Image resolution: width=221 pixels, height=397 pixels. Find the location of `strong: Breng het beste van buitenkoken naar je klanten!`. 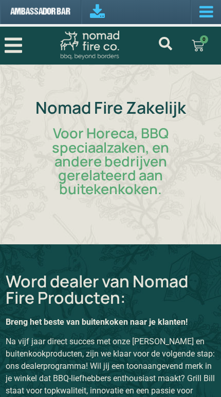

strong: Breng het beste van buitenkoken naar je klanten! is located at coordinates (96, 322).